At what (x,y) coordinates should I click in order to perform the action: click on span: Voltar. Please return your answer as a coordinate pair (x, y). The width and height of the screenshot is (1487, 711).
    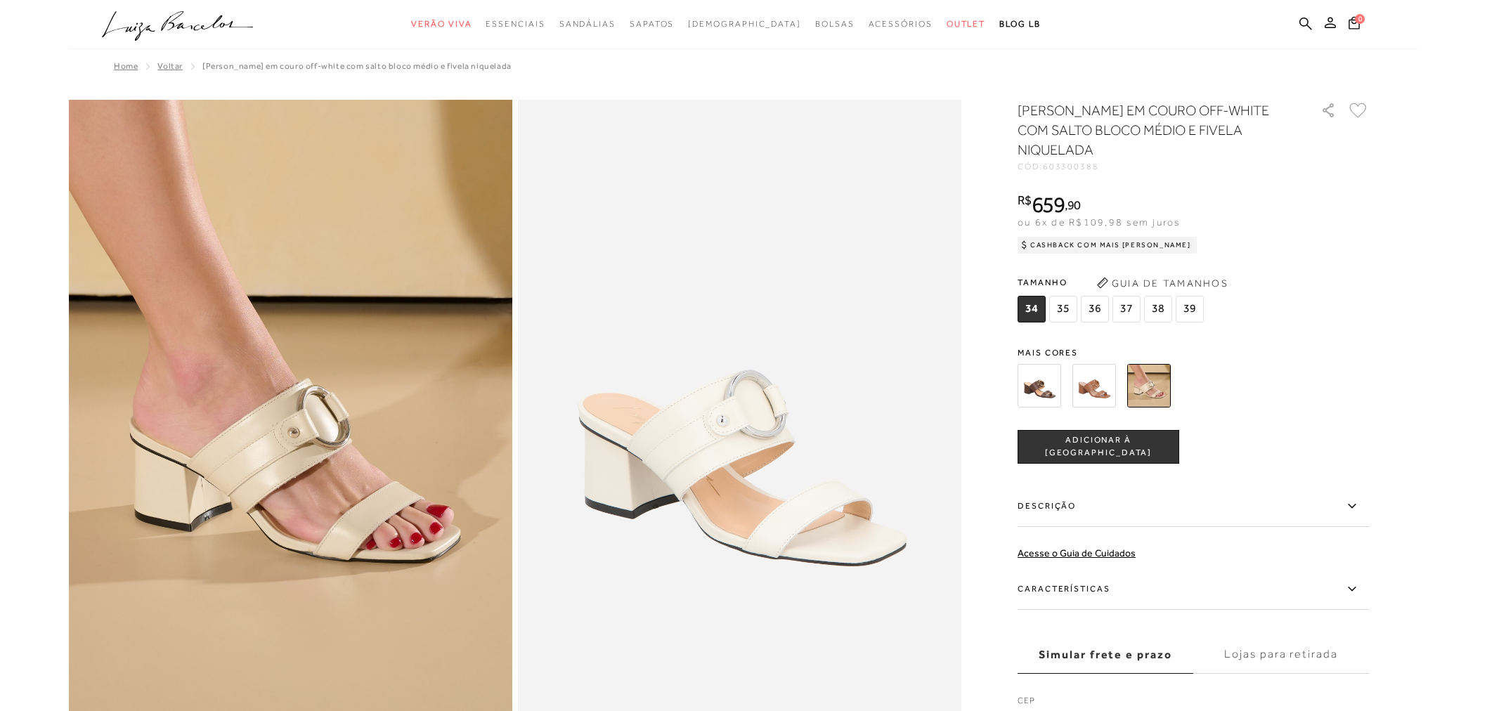
    Looking at the image, I should click on (170, 66).